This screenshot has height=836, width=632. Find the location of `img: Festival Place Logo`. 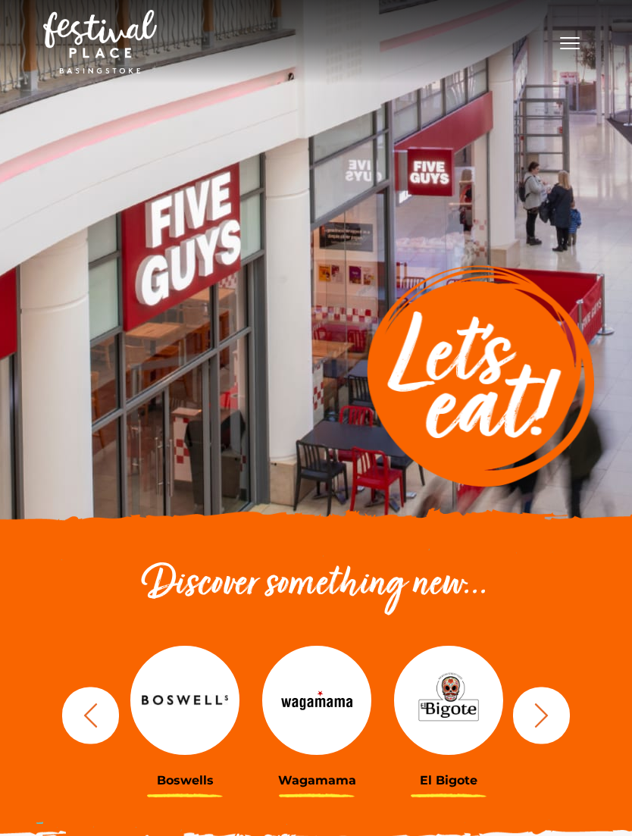

img: Festival Place Logo is located at coordinates (100, 42).